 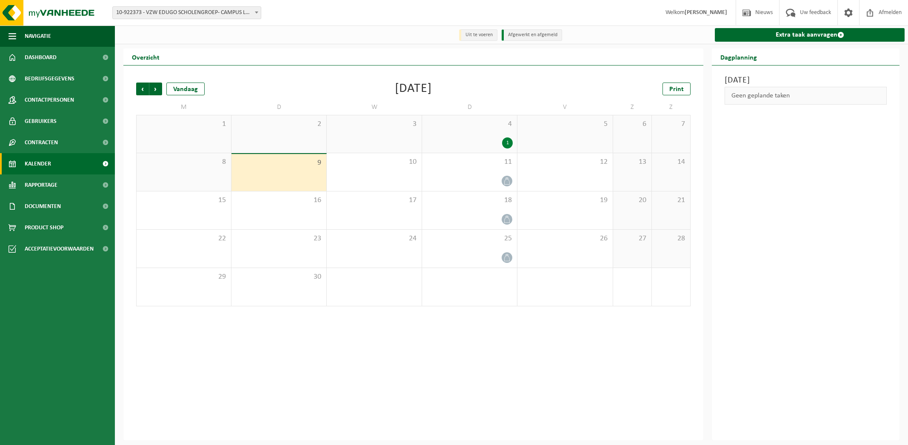 I want to click on span: Acceptatievoorwaarden, so click(x=59, y=249).